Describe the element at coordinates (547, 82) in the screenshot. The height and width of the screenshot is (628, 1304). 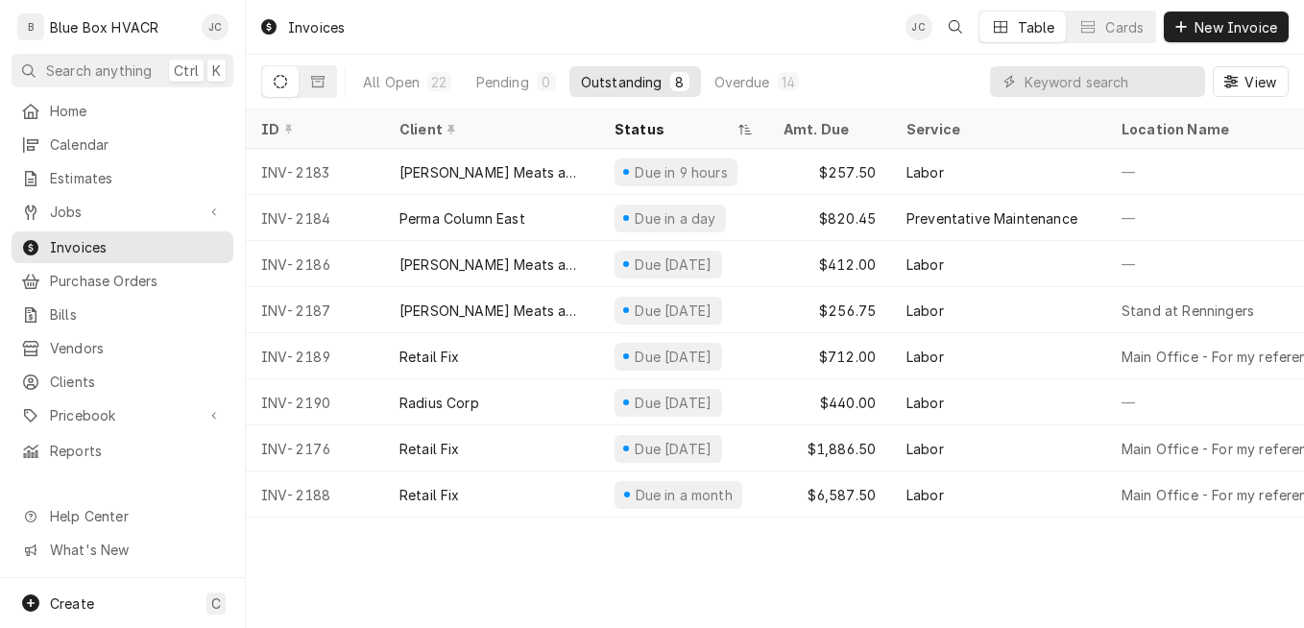
I see `div: 0` at that location.